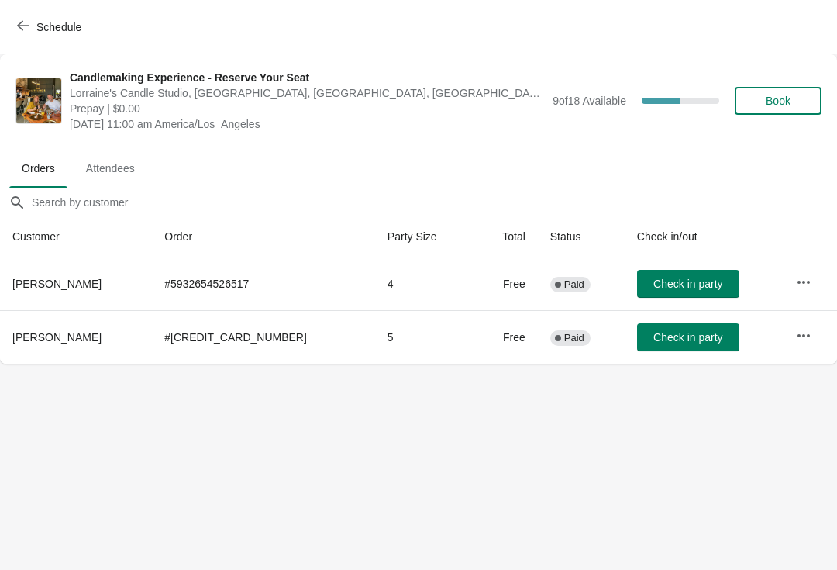 Image resolution: width=837 pixels, height=570 pixels. I want to click on td: 5, so click(425, 336).